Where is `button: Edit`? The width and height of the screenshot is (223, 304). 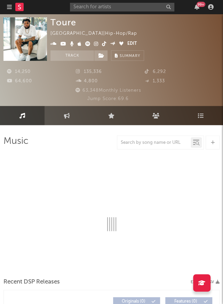
button: Edit is located at coordinates (132, 44).